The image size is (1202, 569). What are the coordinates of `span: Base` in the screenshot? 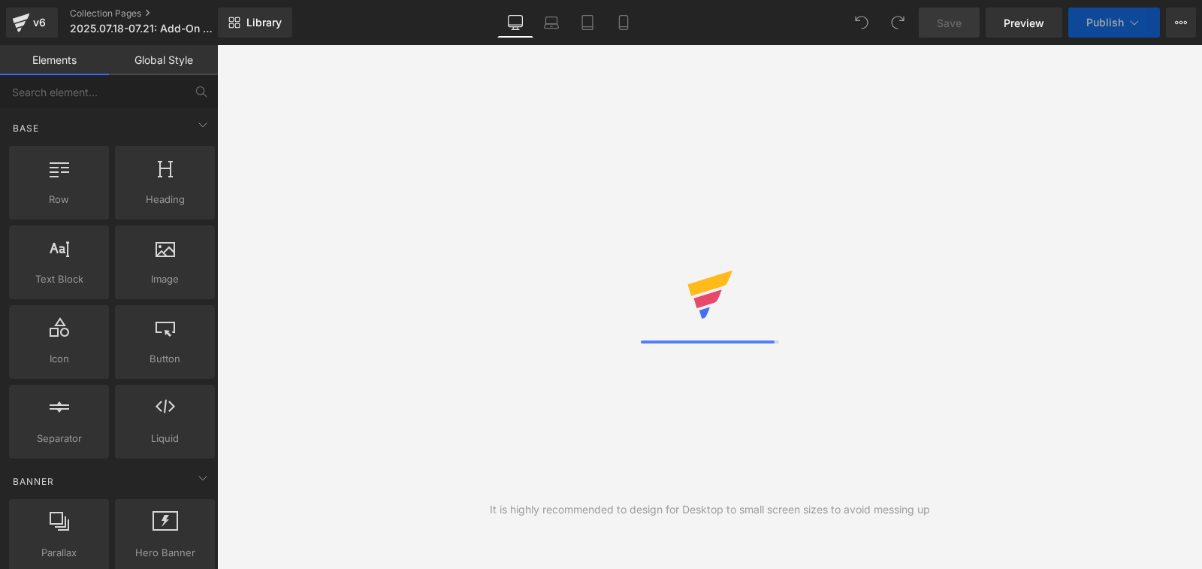 It's located at (26, 128).